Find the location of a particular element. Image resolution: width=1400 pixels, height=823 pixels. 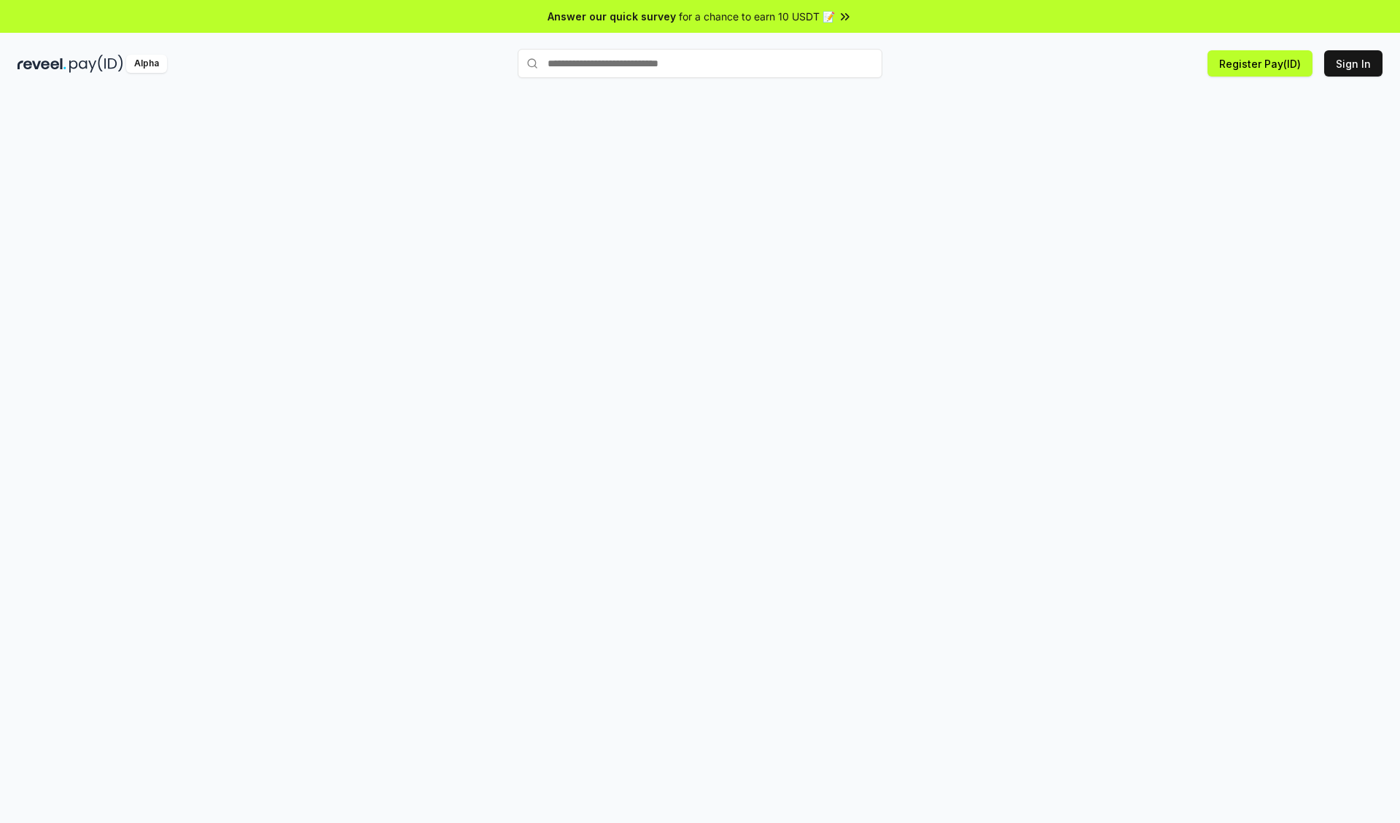

img: reveel_dark is located at coordinates (42, 63).